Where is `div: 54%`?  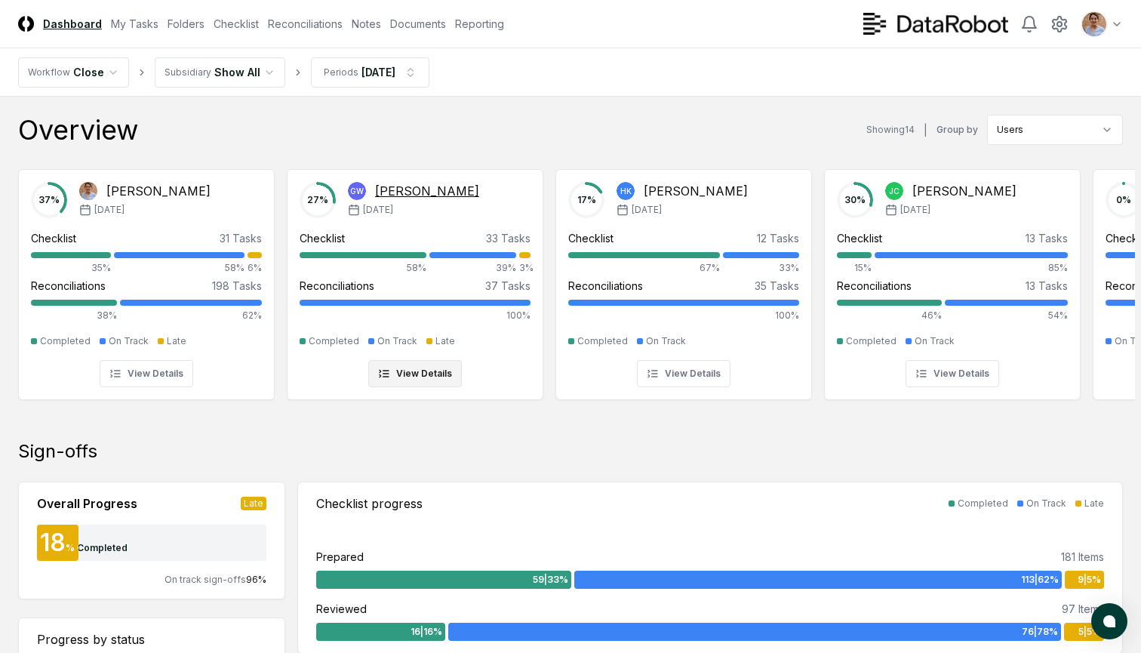
div: 54% is located at coordinates (1006, 315).